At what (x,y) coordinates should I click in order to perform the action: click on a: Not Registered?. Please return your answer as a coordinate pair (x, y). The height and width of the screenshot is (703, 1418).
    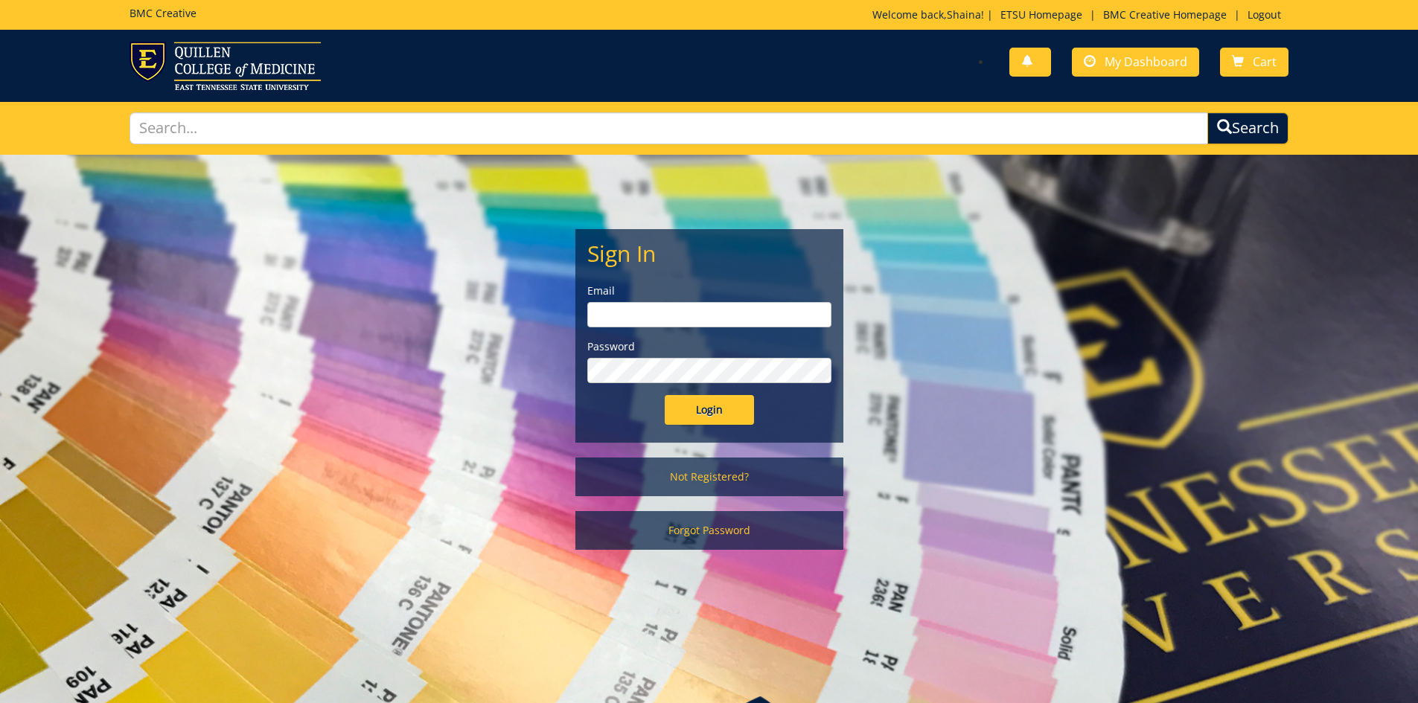
    Looking at the image, I should click on (709, 477).